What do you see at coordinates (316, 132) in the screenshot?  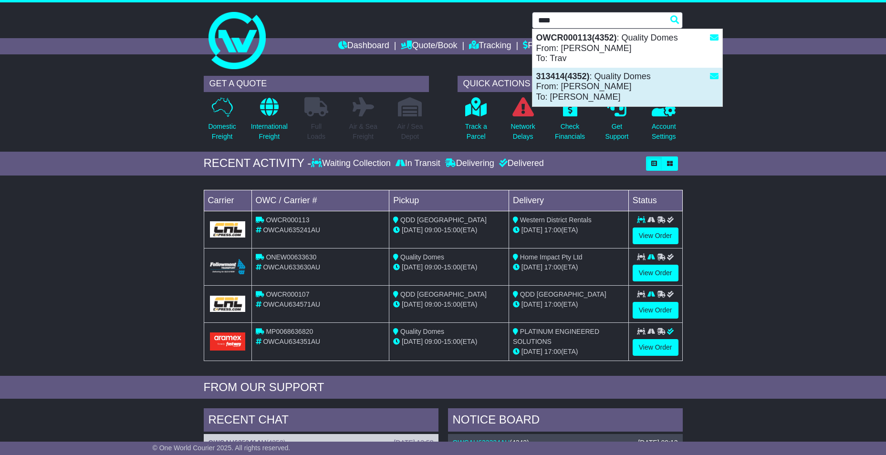 I see `p: Full Loads` at bounding box center [316, 132].